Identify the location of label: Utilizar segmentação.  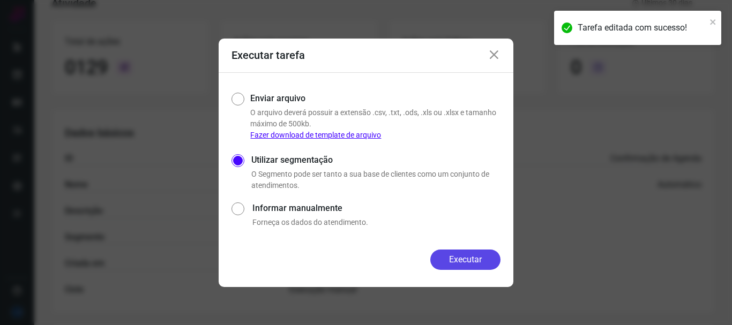
(376, 160).